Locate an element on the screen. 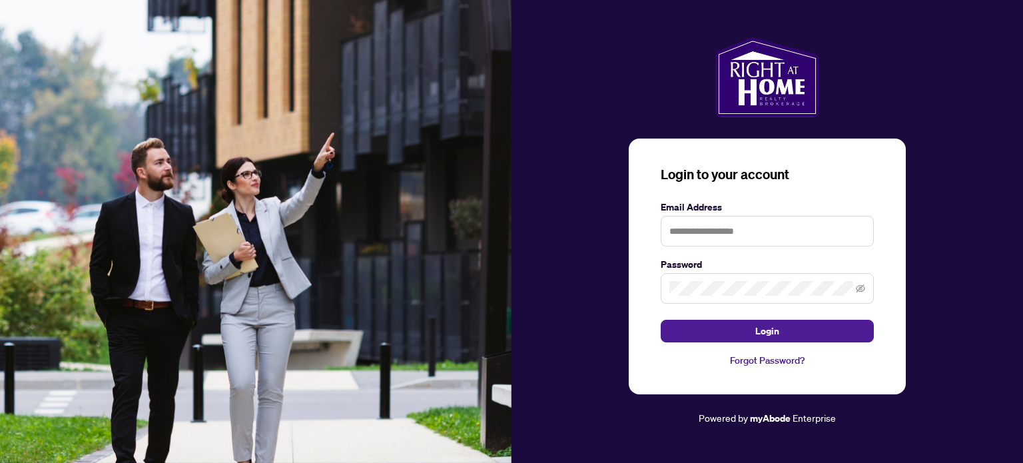 The height and width of the screenshot is (463, 1023). a: Forgot Password? is located at coordinates (767, 360).